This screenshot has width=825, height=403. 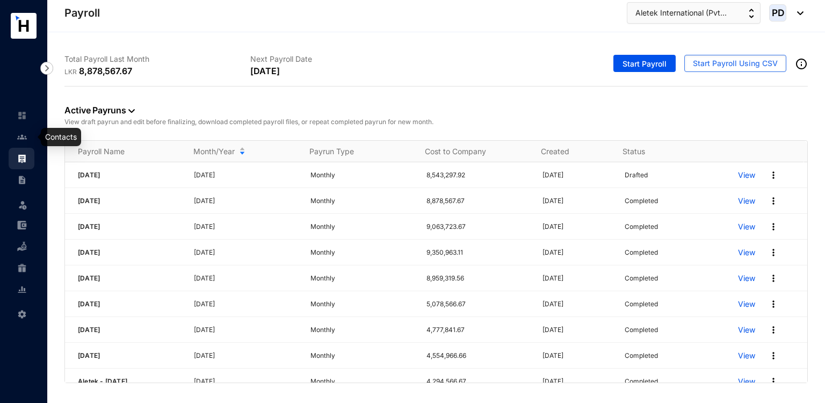 What do you see at coordinates (735, 63) in the screenshot?
I see `span: Start Payroll Using CSV` at bounding box center [735, 63].